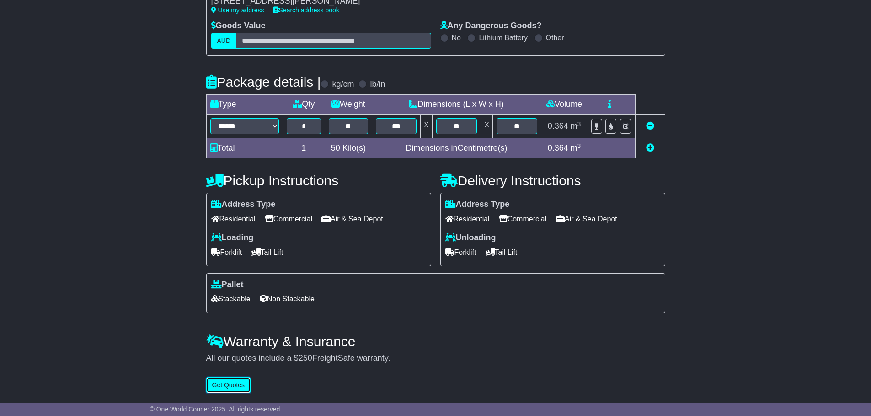 The image size is (871, 416). Describe the element at coordinates (227, 285) in the screenshot. I see `label: Pallet` at that location.